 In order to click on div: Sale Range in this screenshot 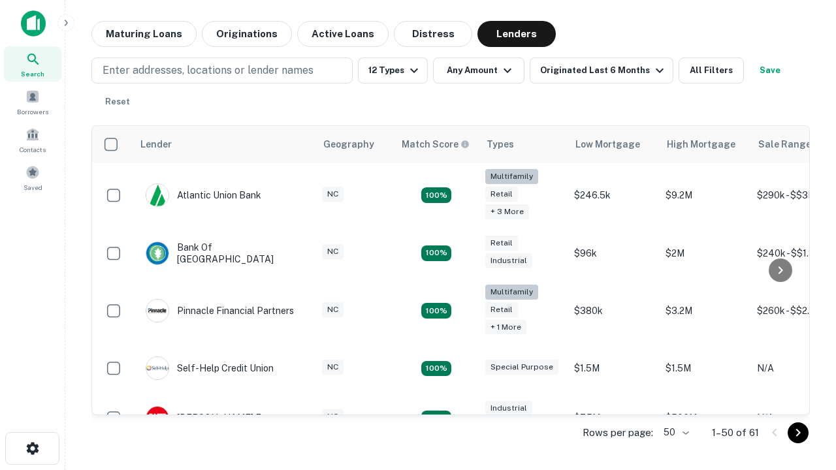, I will do `click(785, 144)`.